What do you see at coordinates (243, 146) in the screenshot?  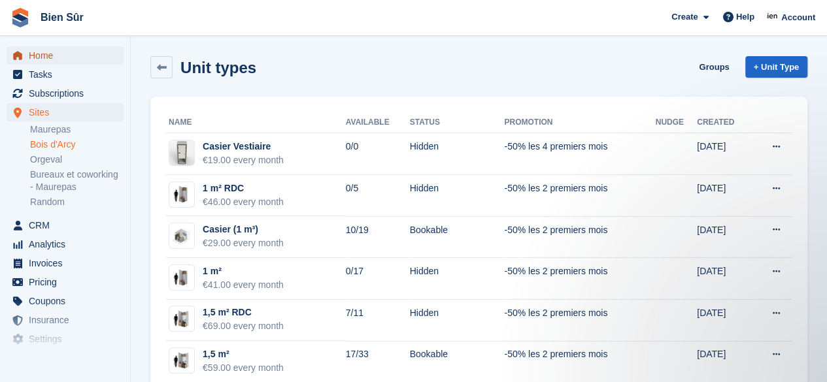 I see `div: Casier Vestiaire` at bounding box center [243, 146].